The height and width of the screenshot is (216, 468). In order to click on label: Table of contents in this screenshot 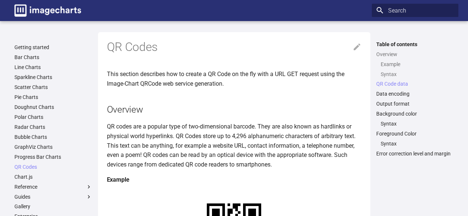, I will do `click(415, 44)`.